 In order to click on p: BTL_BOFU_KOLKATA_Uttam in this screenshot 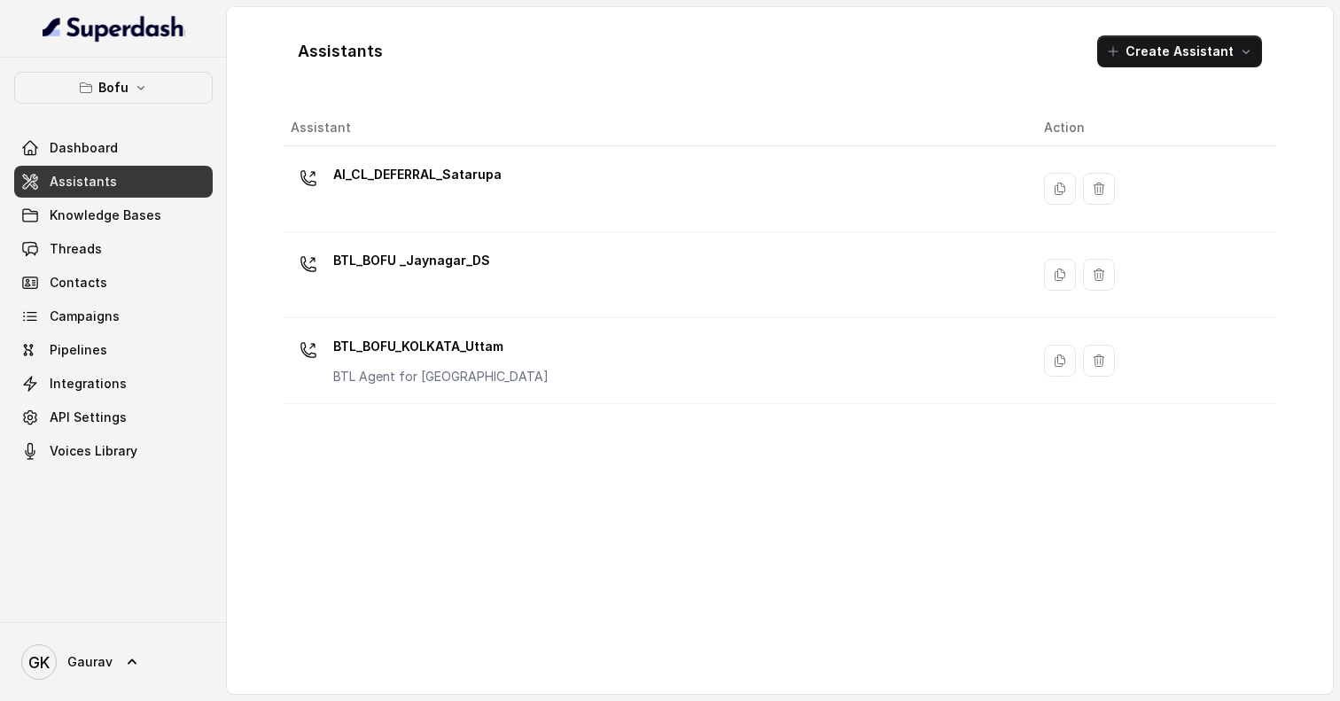, I will do `click(440, 347)`.